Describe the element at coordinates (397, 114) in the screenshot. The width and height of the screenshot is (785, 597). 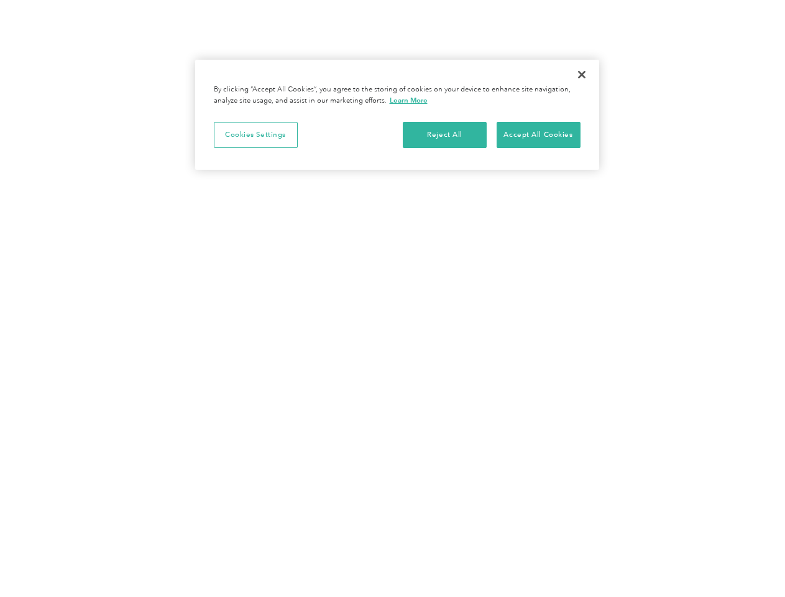
I see `div: Privacy` at that location.